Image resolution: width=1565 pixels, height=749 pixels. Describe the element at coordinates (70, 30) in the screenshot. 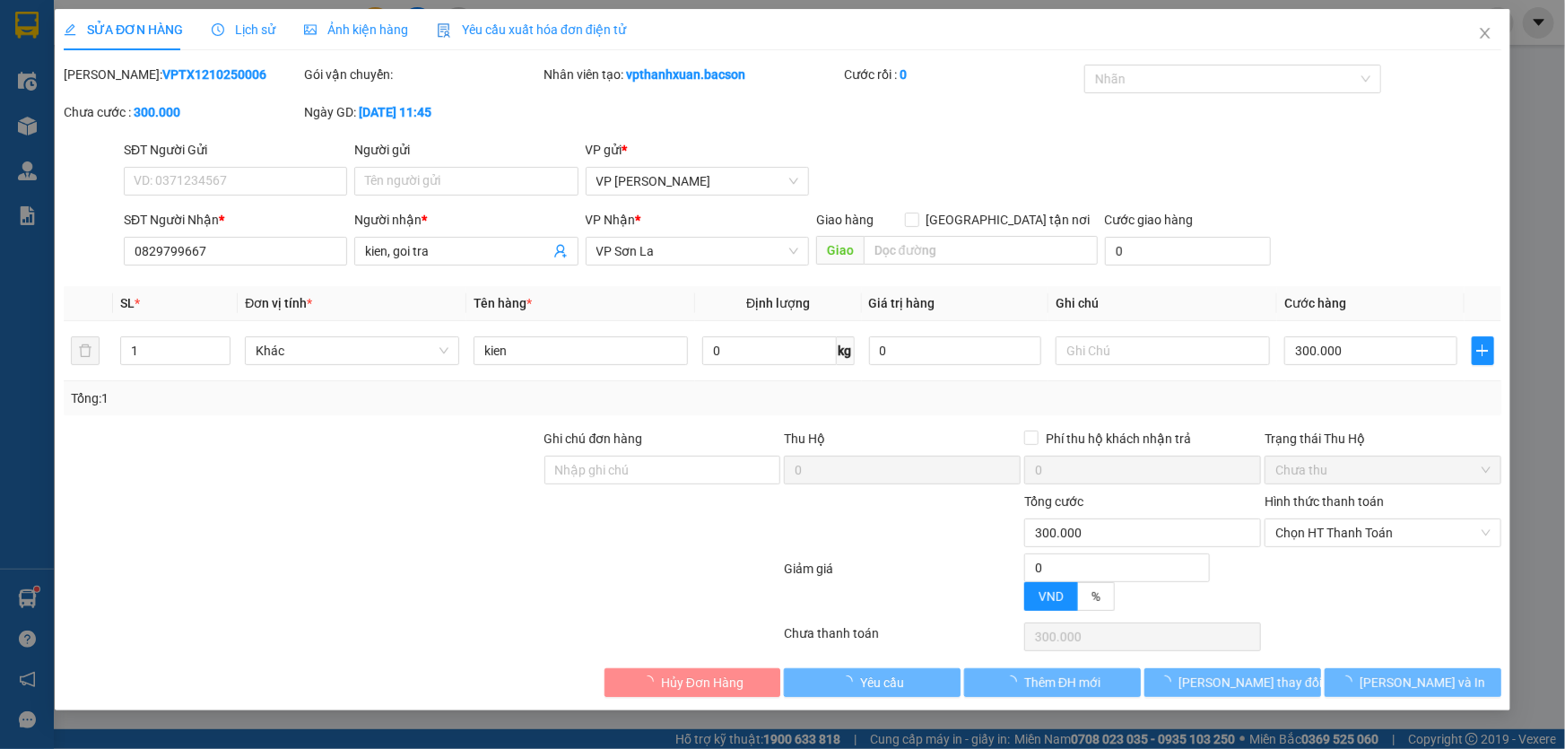

I see `span: edit` at that location.